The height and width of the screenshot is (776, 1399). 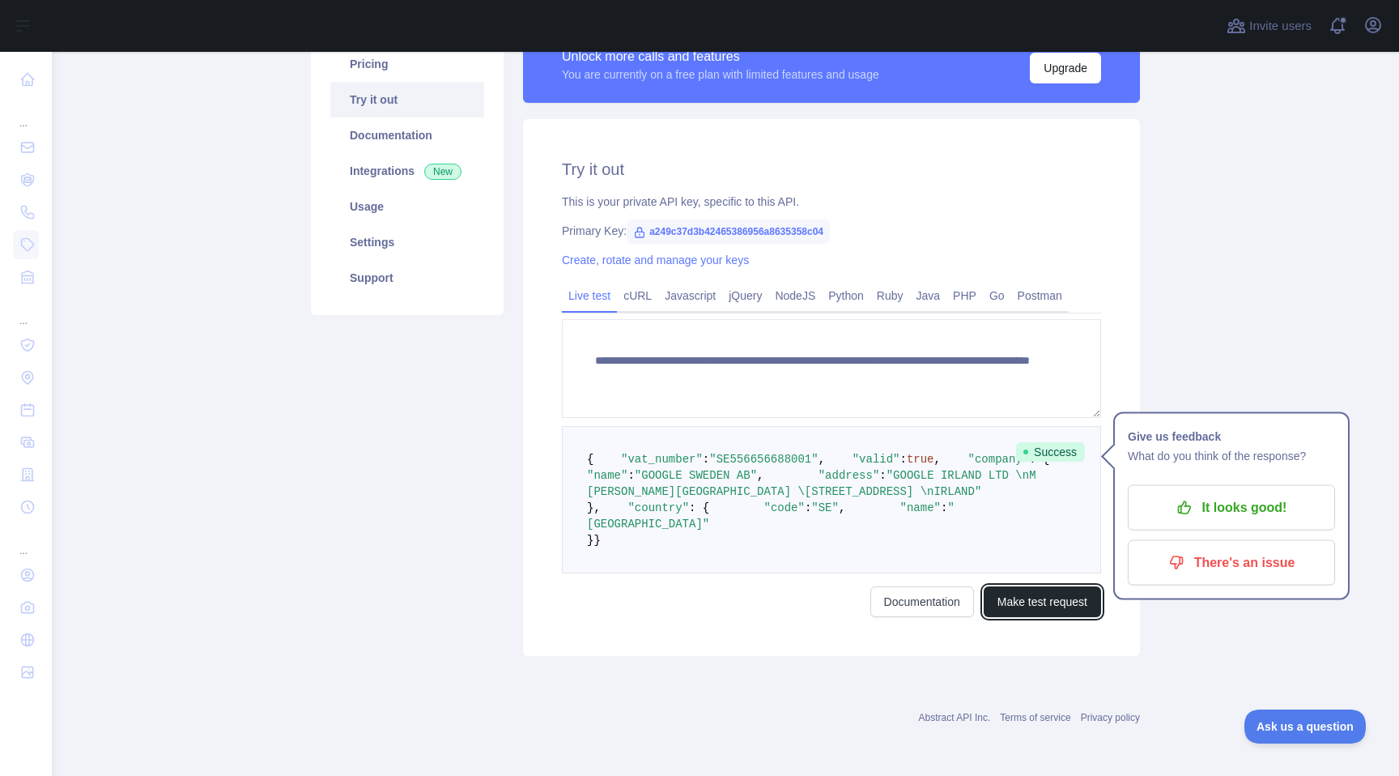 What do you see at coordinates (997, 295) in the screenshot?
I see `a: Go` at bounding box center [997, 295].